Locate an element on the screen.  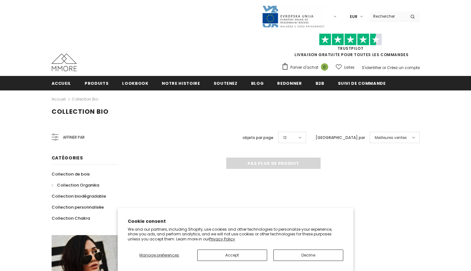
a: Collection Organika is located at coordinates (75, 185).